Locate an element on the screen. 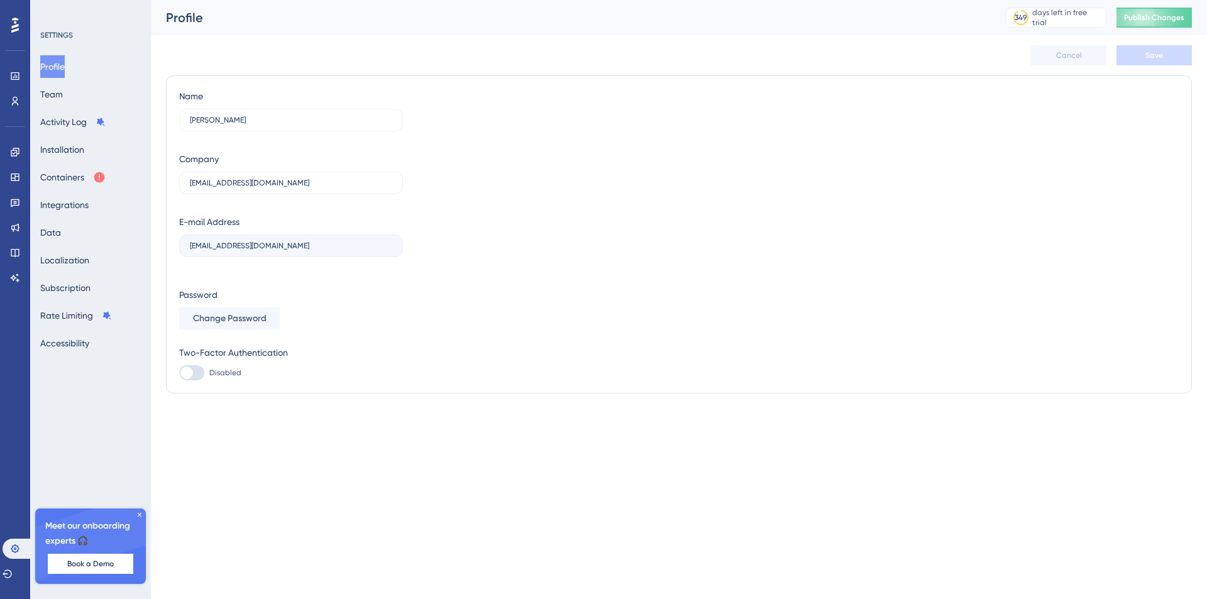  button: Installation is located at coordinates (62, 150).